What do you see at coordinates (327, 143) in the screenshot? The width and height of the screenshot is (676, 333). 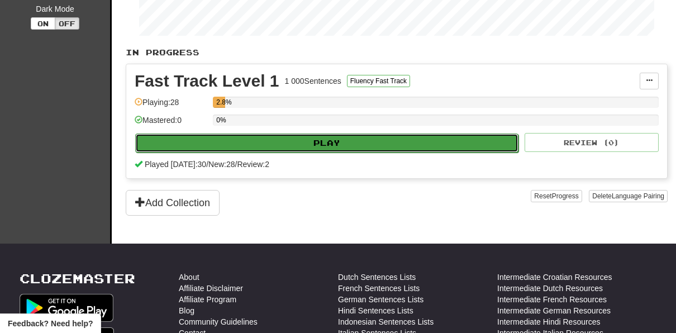 I see `button: Play` at bounding box center [327, 143].